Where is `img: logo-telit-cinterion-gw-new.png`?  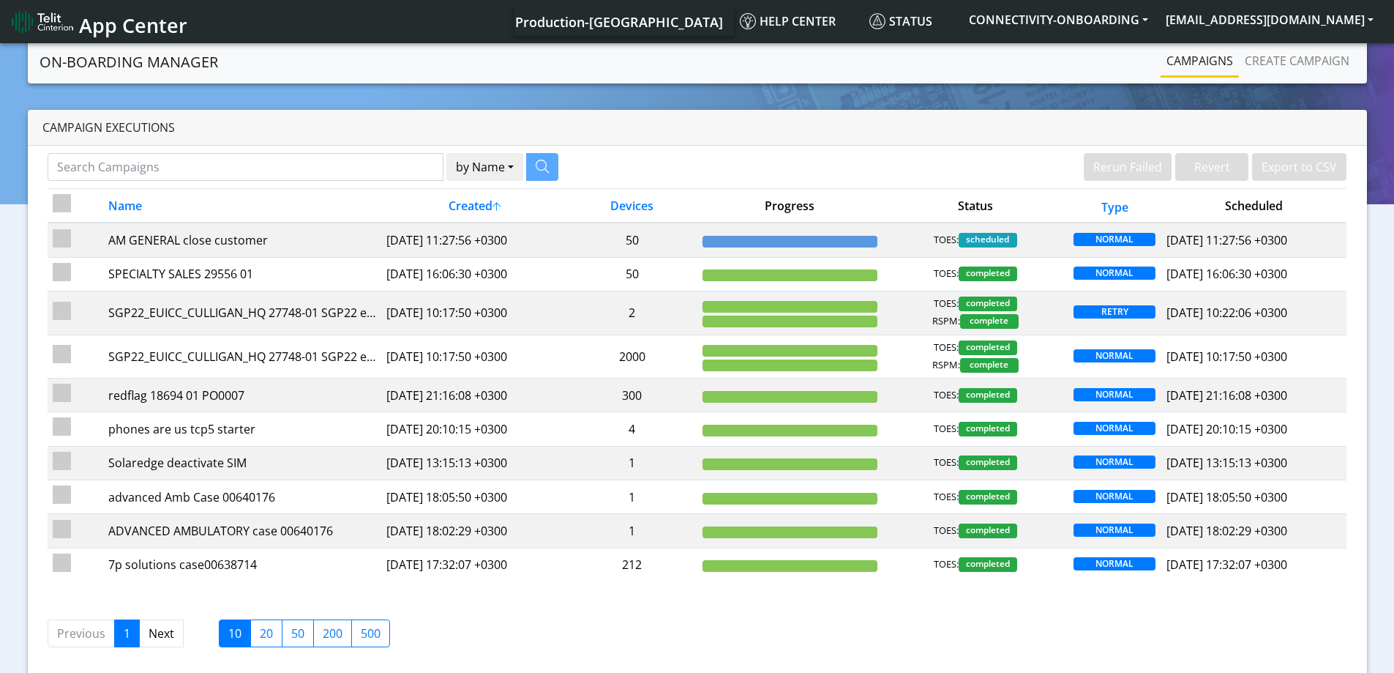
img: logo-telit-cinterion-gw-new.png is located at coordinates (42, 22).